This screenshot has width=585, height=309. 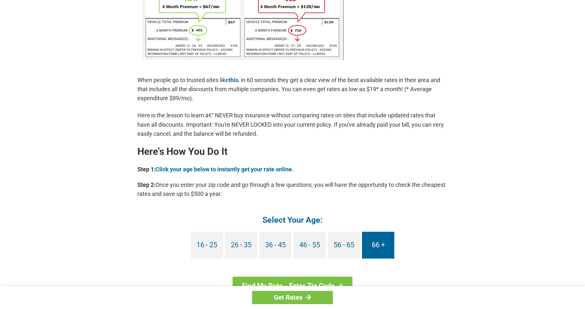 What do you see at coordinates (310, 245) in the screenshot?
I see `a: 46 - 55` at bounding box center [310, 245].